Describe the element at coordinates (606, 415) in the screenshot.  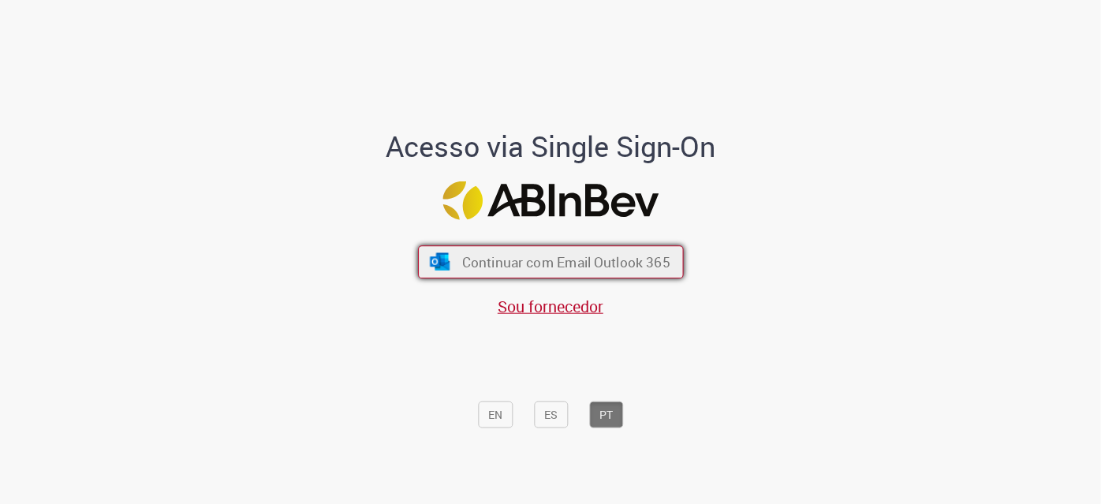
I see `button: PT` at that location.